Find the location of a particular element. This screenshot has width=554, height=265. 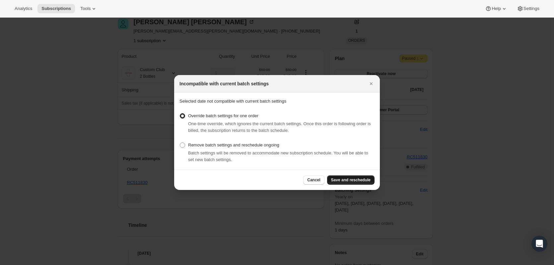

button: Cancel is located at coordinates (313, 180).